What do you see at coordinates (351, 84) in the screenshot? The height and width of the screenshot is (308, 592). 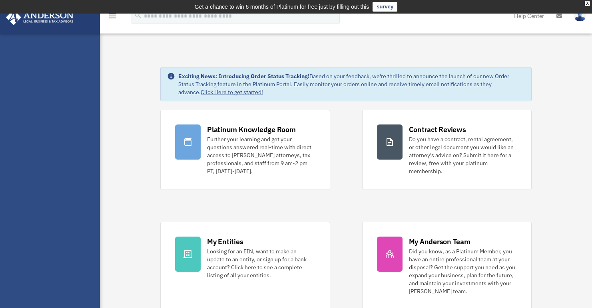 I see `div: Based on your feedback, we're thrilled to announce the launch of our new Order Status Tracking fe...` at bounding box center [351, 84].